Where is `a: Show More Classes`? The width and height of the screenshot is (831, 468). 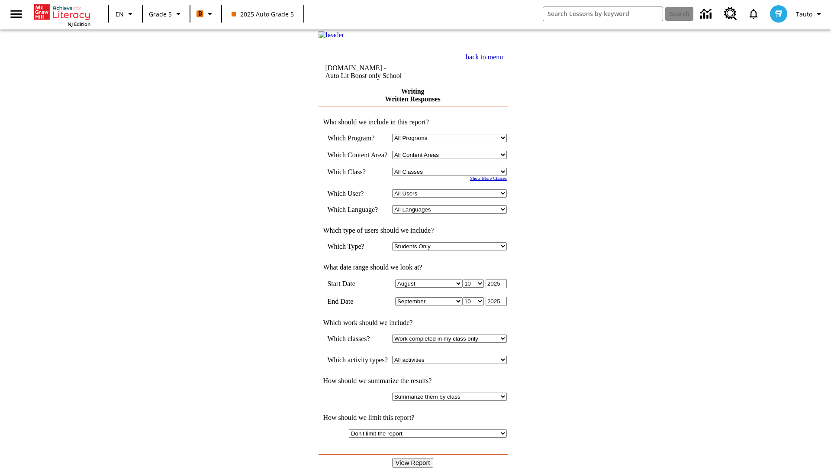
a: Show More Classes is located at coordinates (488, 178).